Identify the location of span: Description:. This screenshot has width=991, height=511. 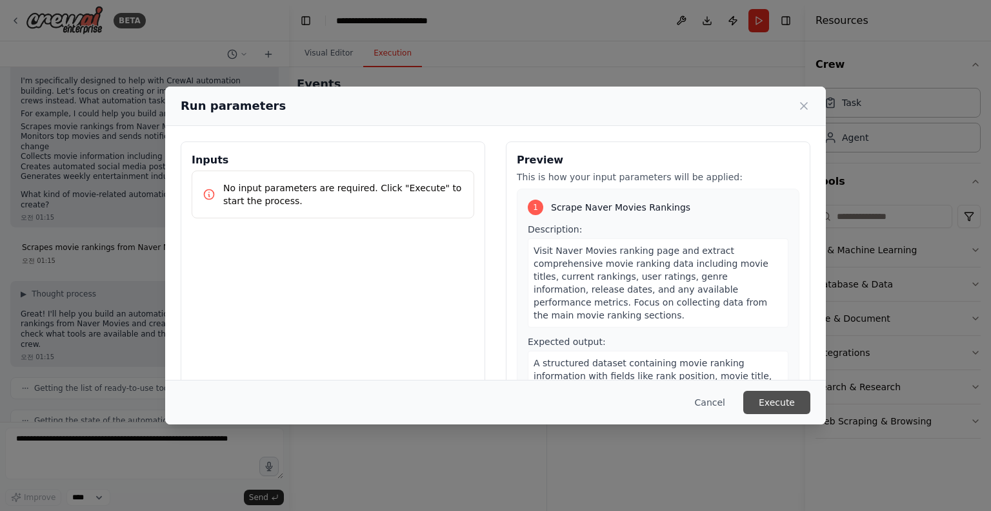
(555, 229).